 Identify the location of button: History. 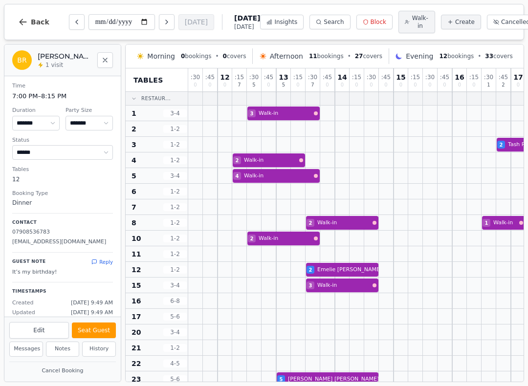
(99, 349).